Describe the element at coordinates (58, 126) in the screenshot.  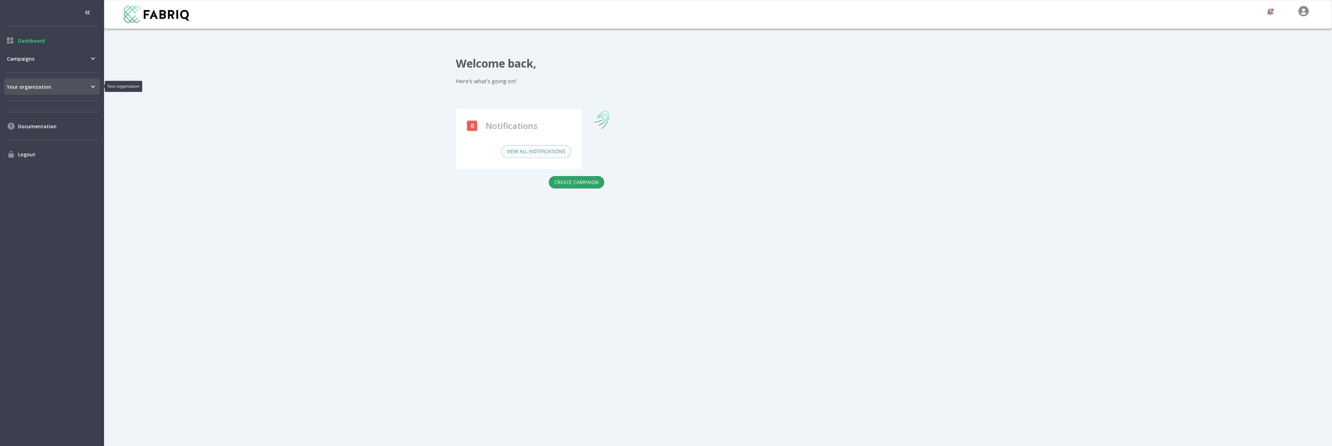
I see `span: Documentation` at that location.